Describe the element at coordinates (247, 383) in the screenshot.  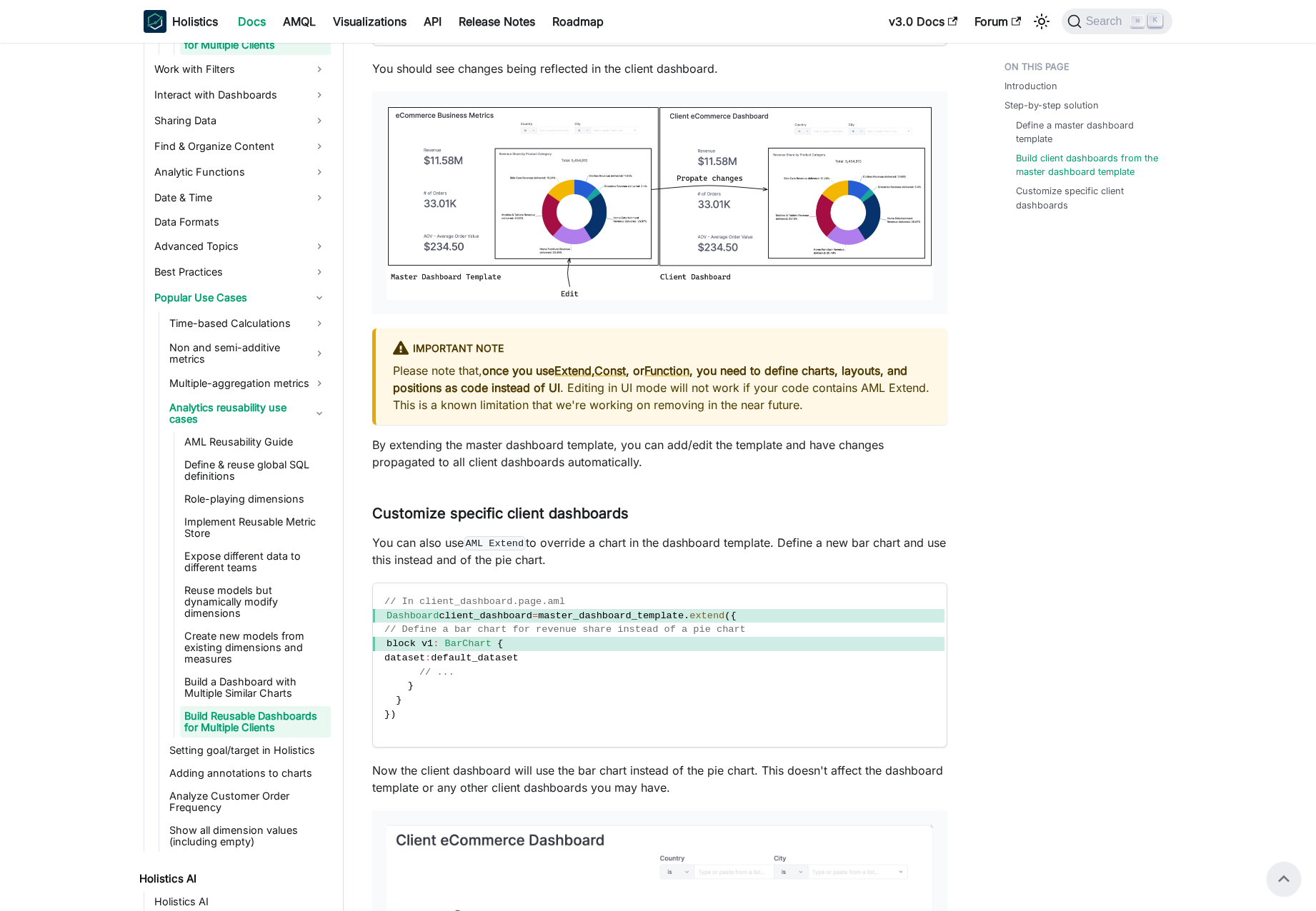
I see `a: Multiple-aggregation metrics` at that location.